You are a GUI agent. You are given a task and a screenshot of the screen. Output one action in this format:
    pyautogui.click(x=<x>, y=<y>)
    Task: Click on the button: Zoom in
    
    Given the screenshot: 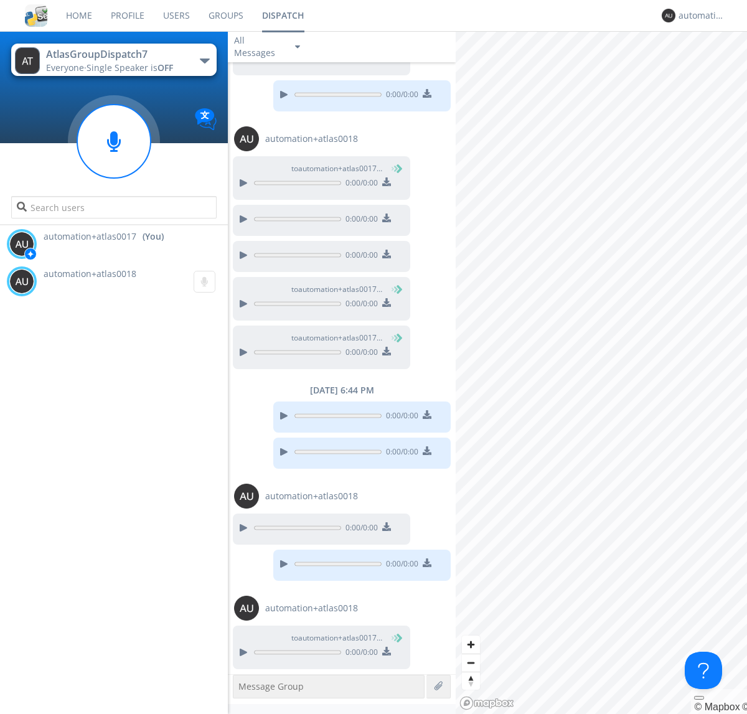 What is the action you would take?
    pyautogui.click(x=470, y=644)
    